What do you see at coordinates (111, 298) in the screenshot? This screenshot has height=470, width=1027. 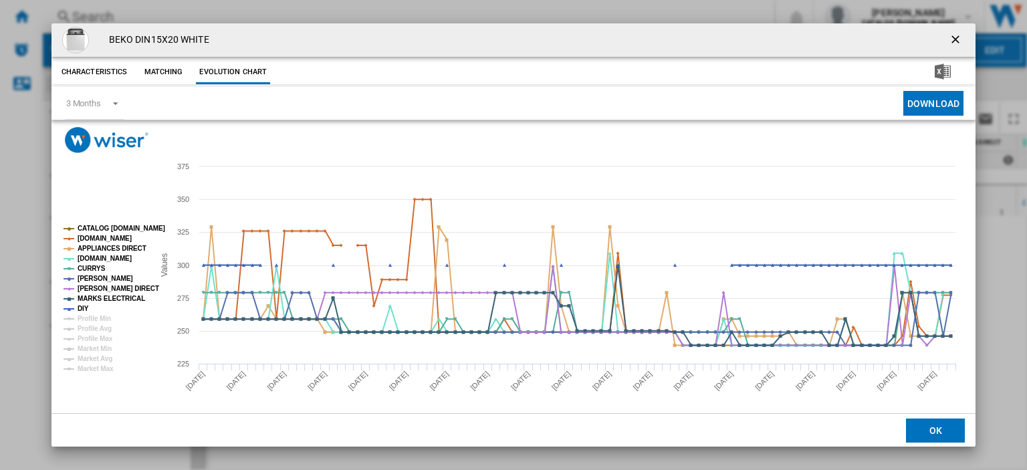 I see `tspan: MARKS ELECTRICAL` at bounding box center [111, 298].